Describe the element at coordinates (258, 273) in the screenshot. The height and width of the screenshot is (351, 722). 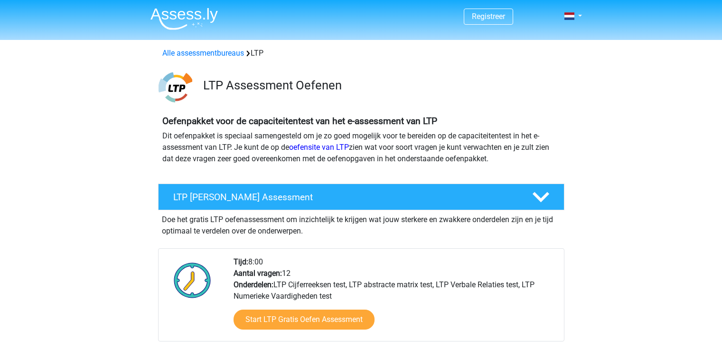
I see `b: Aantal vragen:` at that location.